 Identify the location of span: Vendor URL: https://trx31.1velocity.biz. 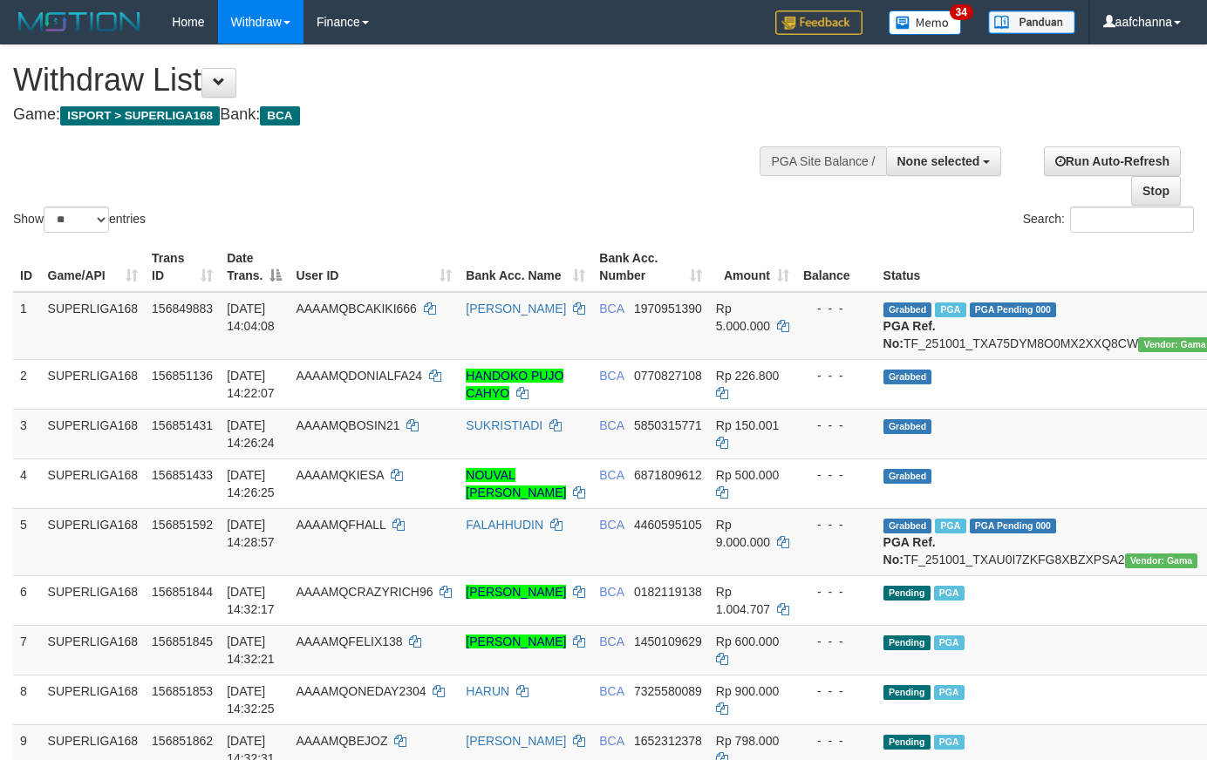
(1161, 561).